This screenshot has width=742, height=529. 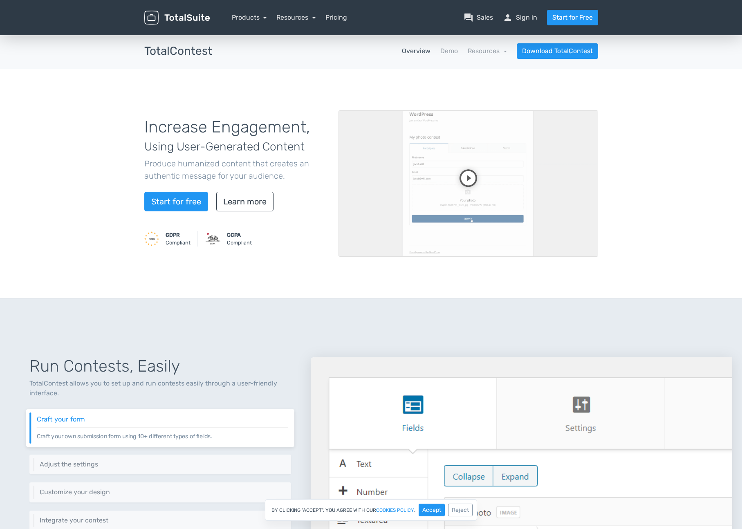 What do you see at coordinates (249, 17) in the screenshot?
I see `a: Products` at bounding box center [249, 17].